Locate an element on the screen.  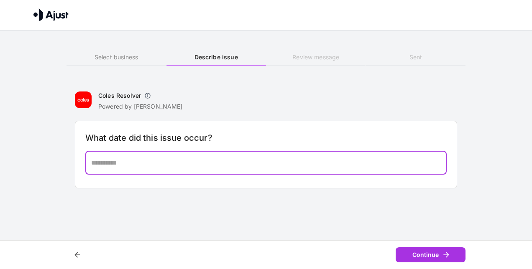
button: Continue is located at coordinates (430, 255).